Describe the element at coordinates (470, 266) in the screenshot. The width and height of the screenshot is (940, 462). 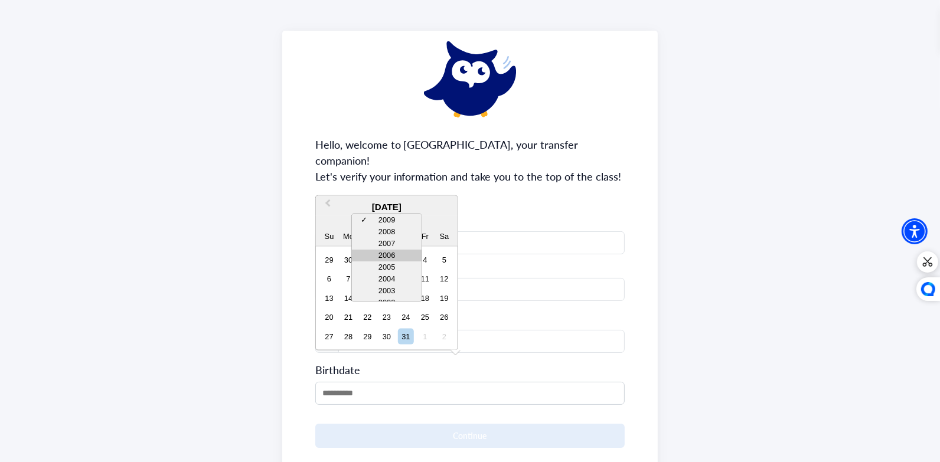
I see `span: Last Name` at that location.